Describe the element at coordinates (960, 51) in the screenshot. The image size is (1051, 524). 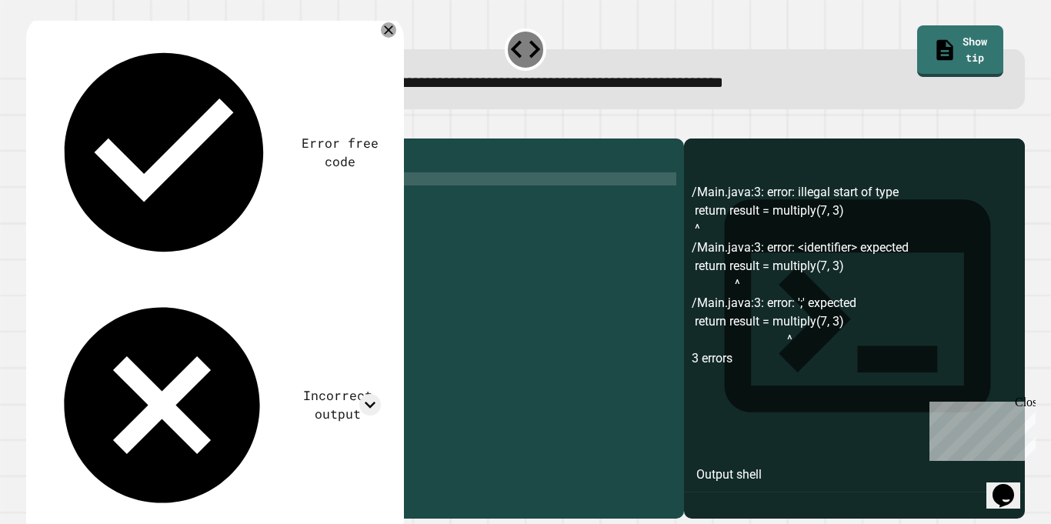
I see `a: Show tip` at that location.